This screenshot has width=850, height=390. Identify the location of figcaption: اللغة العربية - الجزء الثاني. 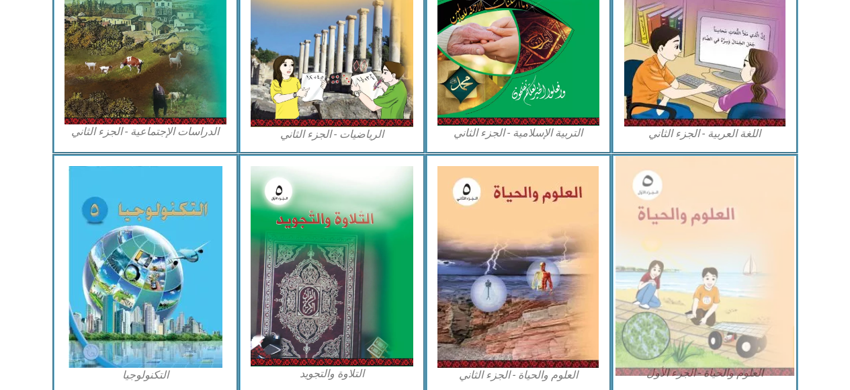
(705, 134).